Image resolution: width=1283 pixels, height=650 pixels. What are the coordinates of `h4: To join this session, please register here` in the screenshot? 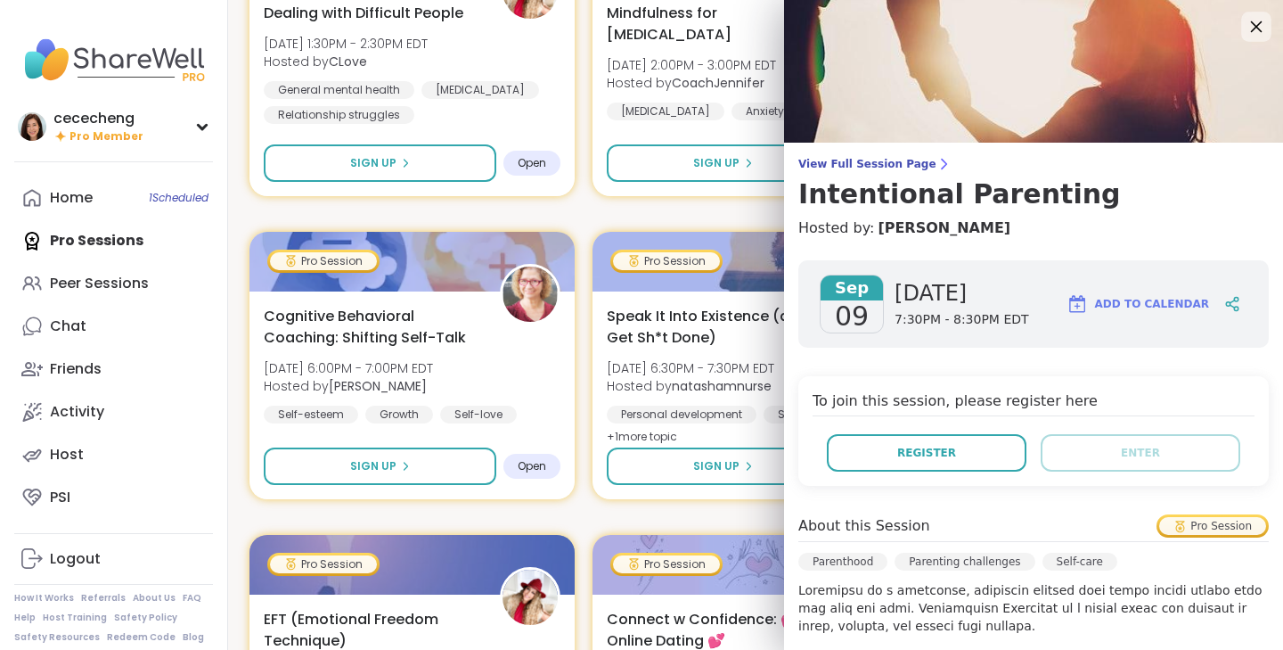 It's located at (1034, 403).